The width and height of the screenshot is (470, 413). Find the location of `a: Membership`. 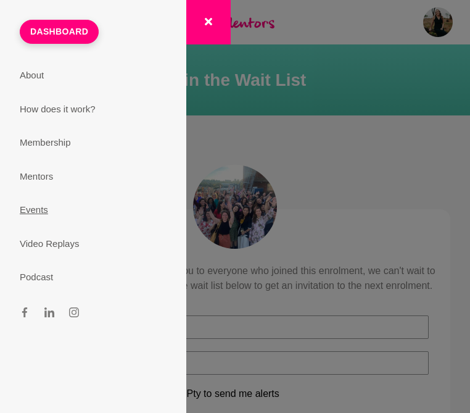

a: Membership is located at coordinates (93, 142).